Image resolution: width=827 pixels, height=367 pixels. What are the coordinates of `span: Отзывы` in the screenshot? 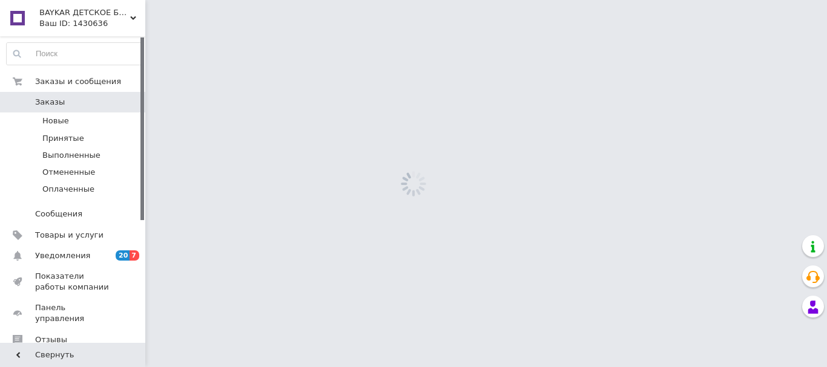 It's located at (51, 340).